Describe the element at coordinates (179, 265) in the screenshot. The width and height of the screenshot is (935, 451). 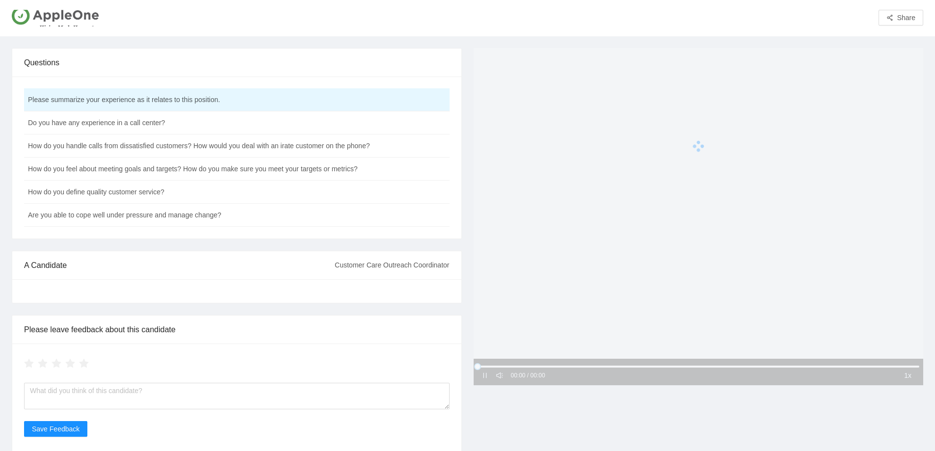
I see `div: A Candidate` at that location.